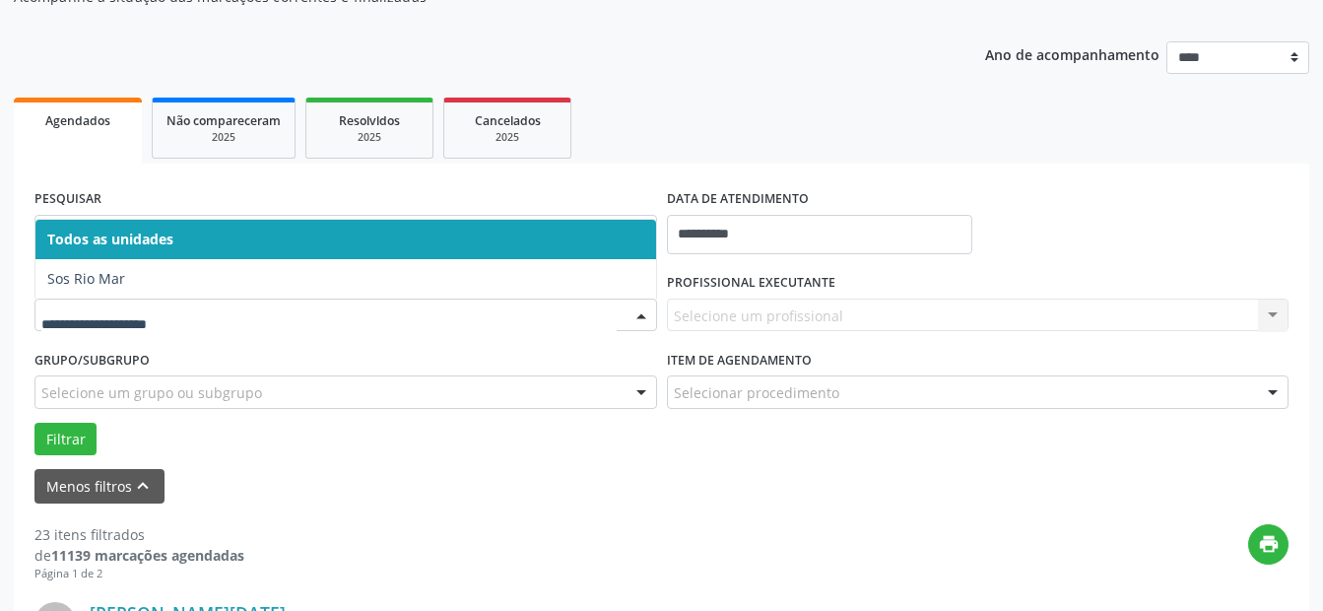  Describe the element at coordinates (139, 554) in the screenshot. I see `div: de` at that location.